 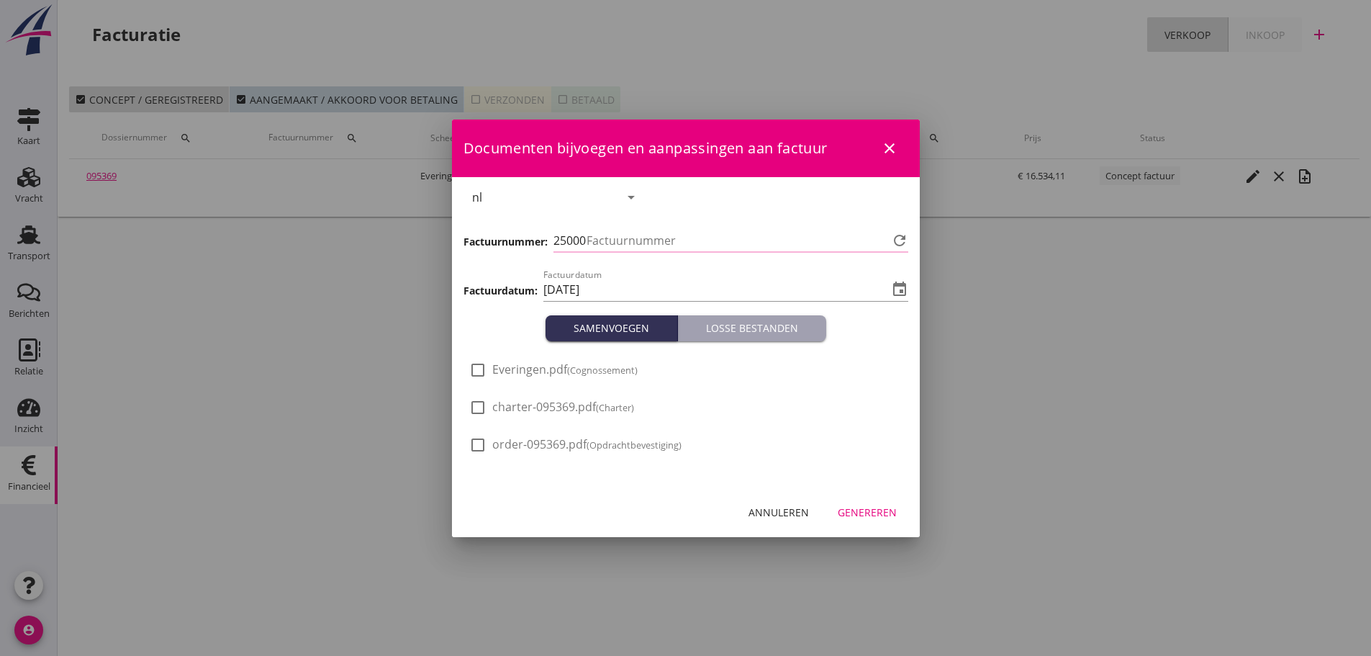 What do you see at coordinates (737, 240) in the screenshot?
I see `input: Factuurnummer` at bounding box center [737, 240].